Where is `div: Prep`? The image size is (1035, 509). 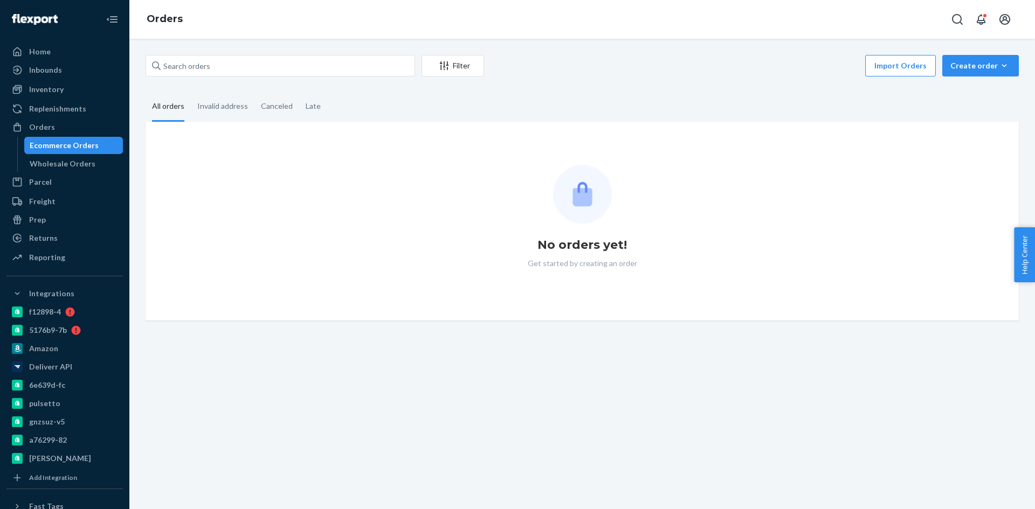 div: Prep is located at coordinates (37, 220).